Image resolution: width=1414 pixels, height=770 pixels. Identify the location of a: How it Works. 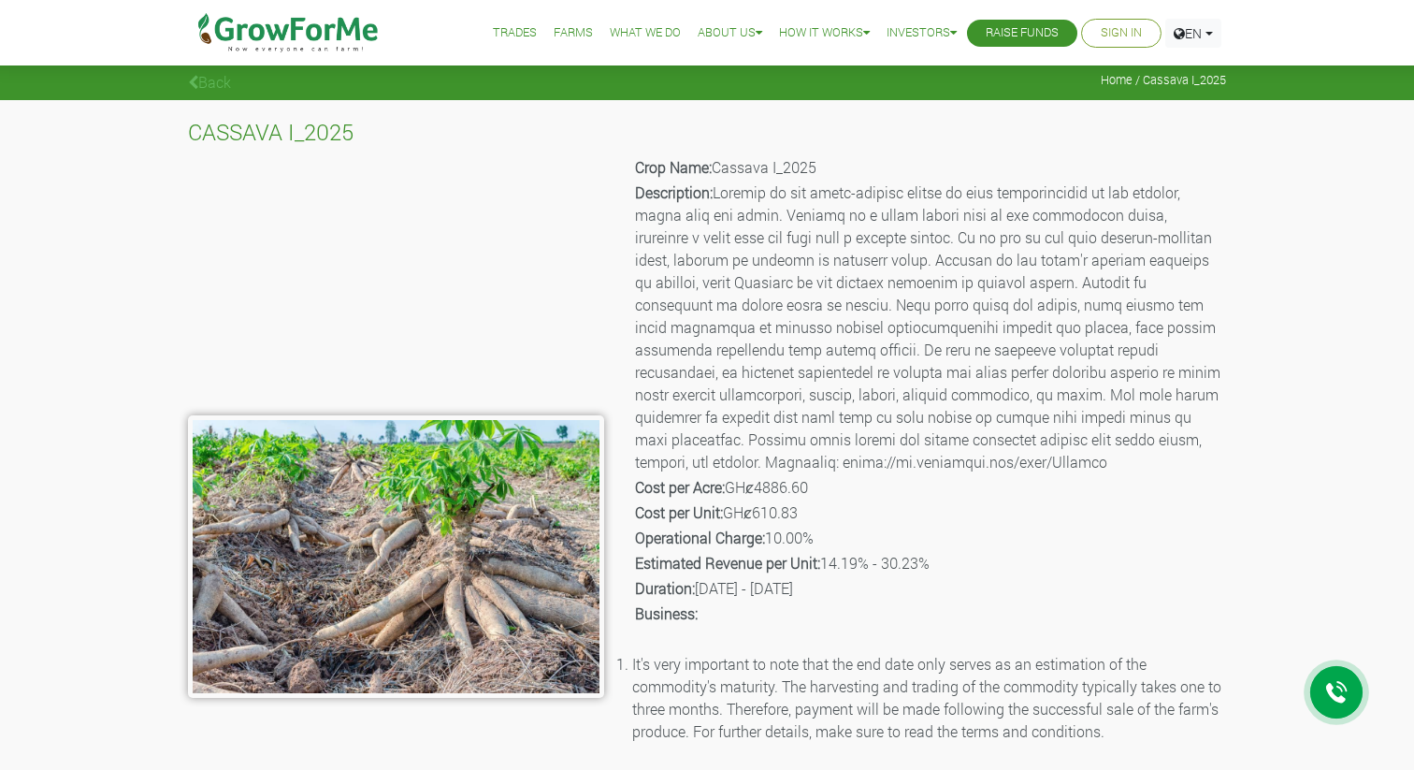
(824, 33).